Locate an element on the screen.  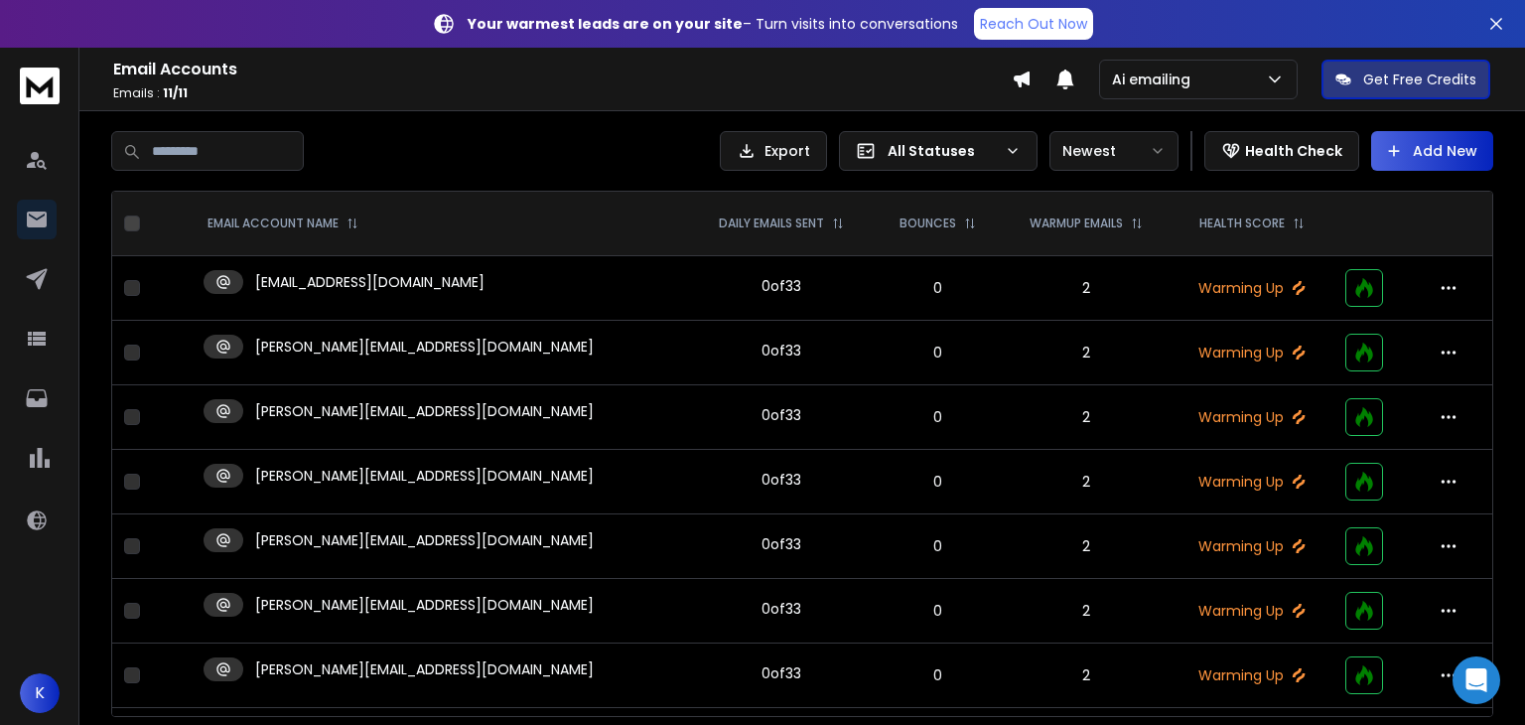
p: DAILY EMAILS SENT is located at coordinates (771, 223).